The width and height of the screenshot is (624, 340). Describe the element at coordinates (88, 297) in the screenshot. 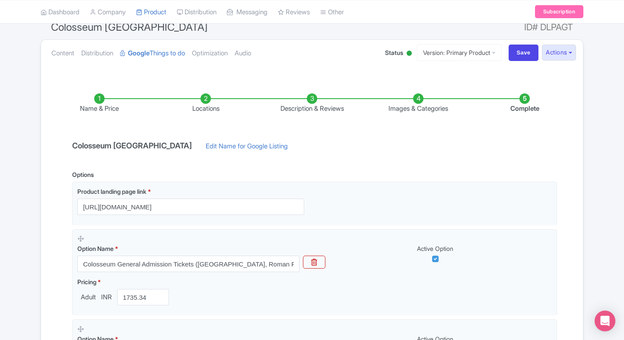

I see `span: Adult` at that location.